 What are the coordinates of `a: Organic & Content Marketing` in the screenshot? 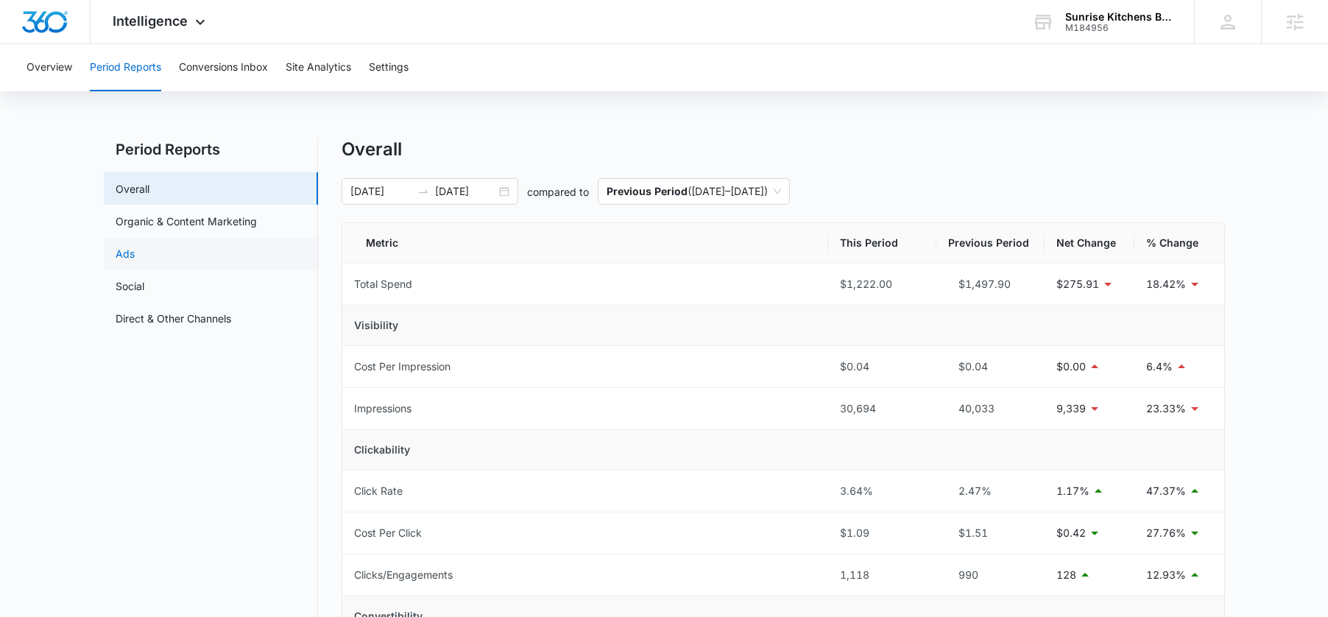 It's located at (186, 221).